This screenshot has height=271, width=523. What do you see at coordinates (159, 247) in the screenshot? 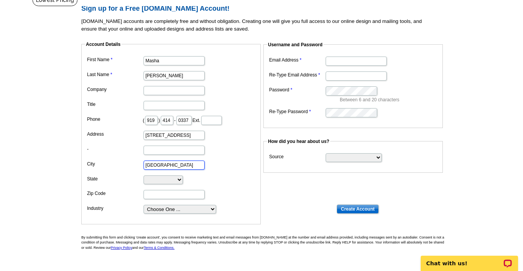
I see `a: Terms & Conditions.` at bounding box center [159, 247].